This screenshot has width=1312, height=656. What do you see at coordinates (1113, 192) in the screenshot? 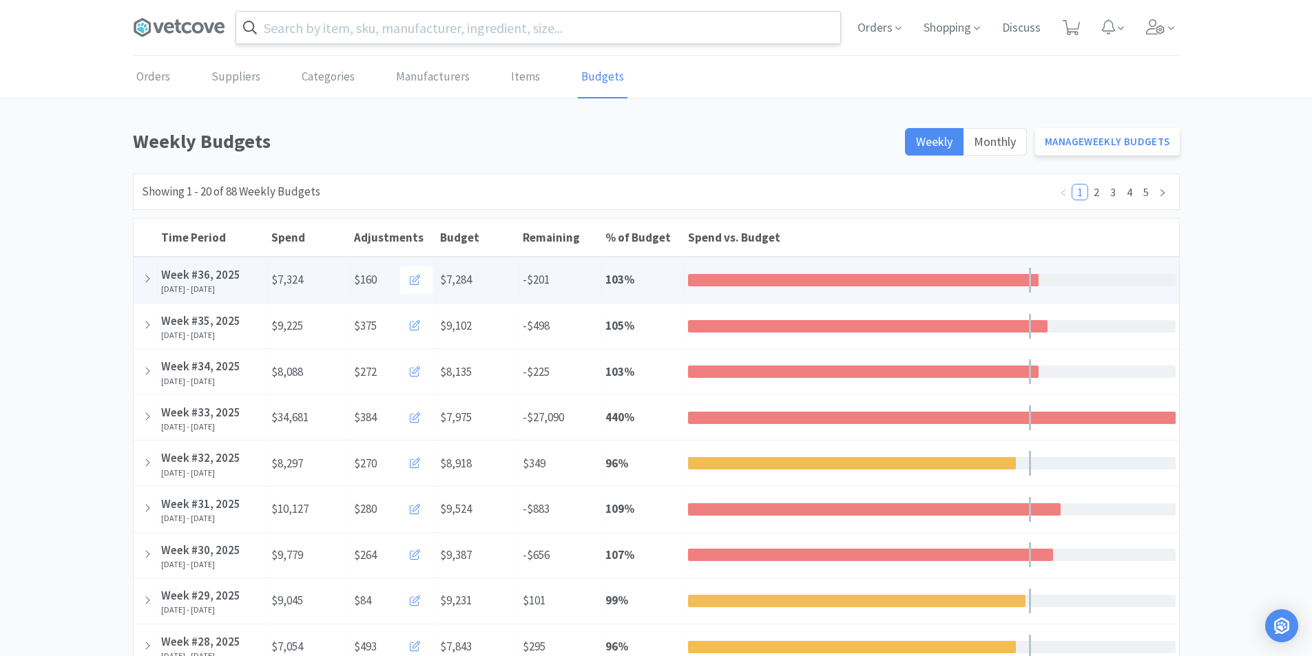
I see `a: 3` at bounding box center [1113, 192].